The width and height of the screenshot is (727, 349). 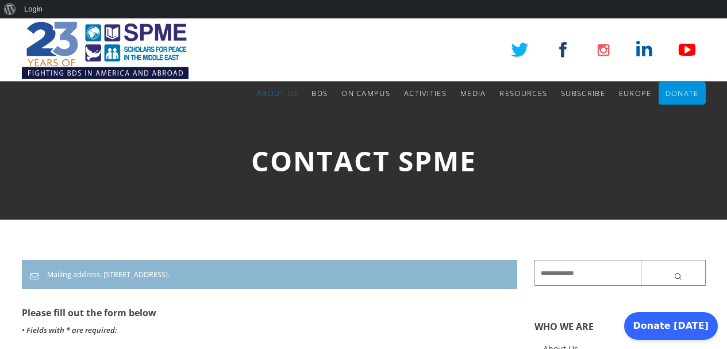 What do you see at coordinates (366, 93) in the screenshot?
I see `a: On Campus` at bounding box center [366, 93].